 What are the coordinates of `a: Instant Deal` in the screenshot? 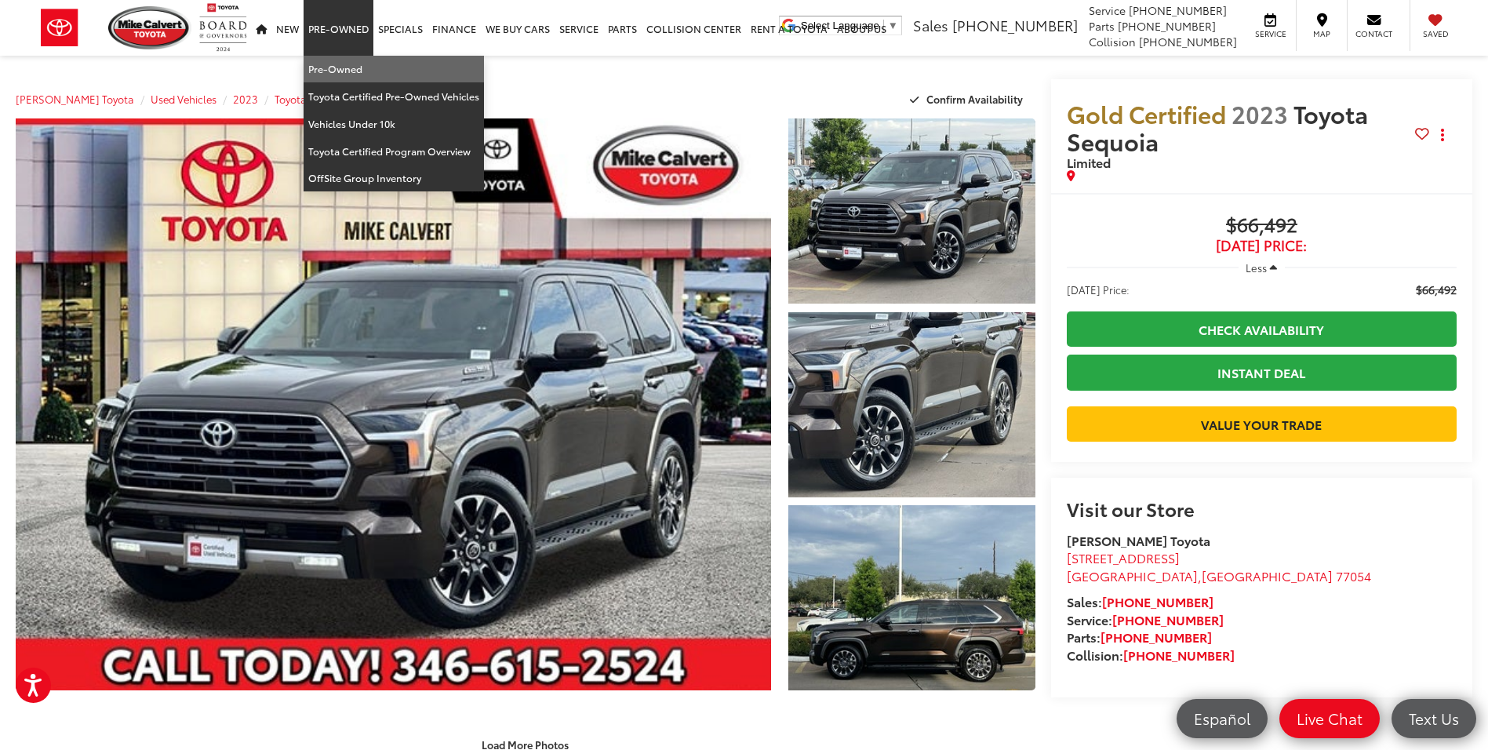 It's located at (1262, 372).